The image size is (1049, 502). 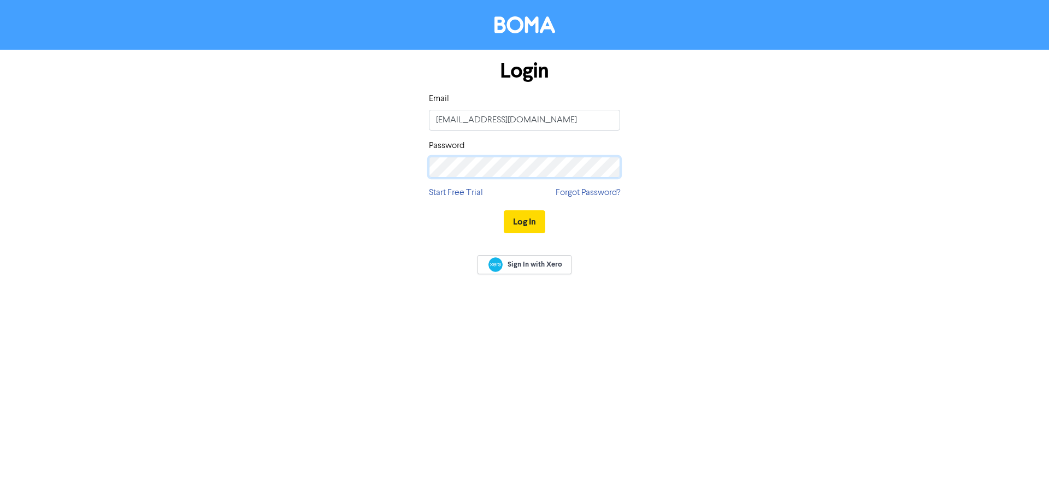 I want to click on a: Sign In with Xero, so click(x=525, y=264).